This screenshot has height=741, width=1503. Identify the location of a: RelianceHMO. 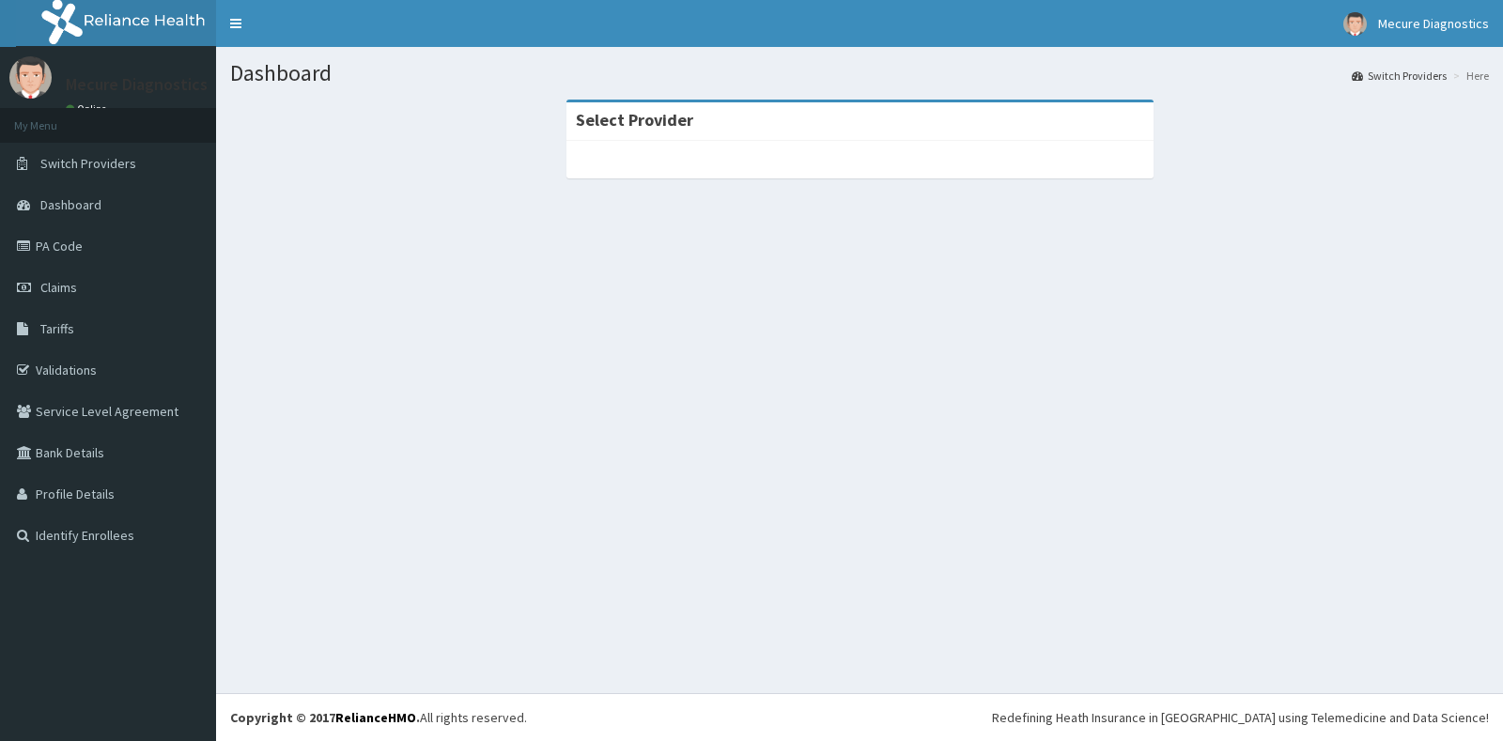
(376, 718).